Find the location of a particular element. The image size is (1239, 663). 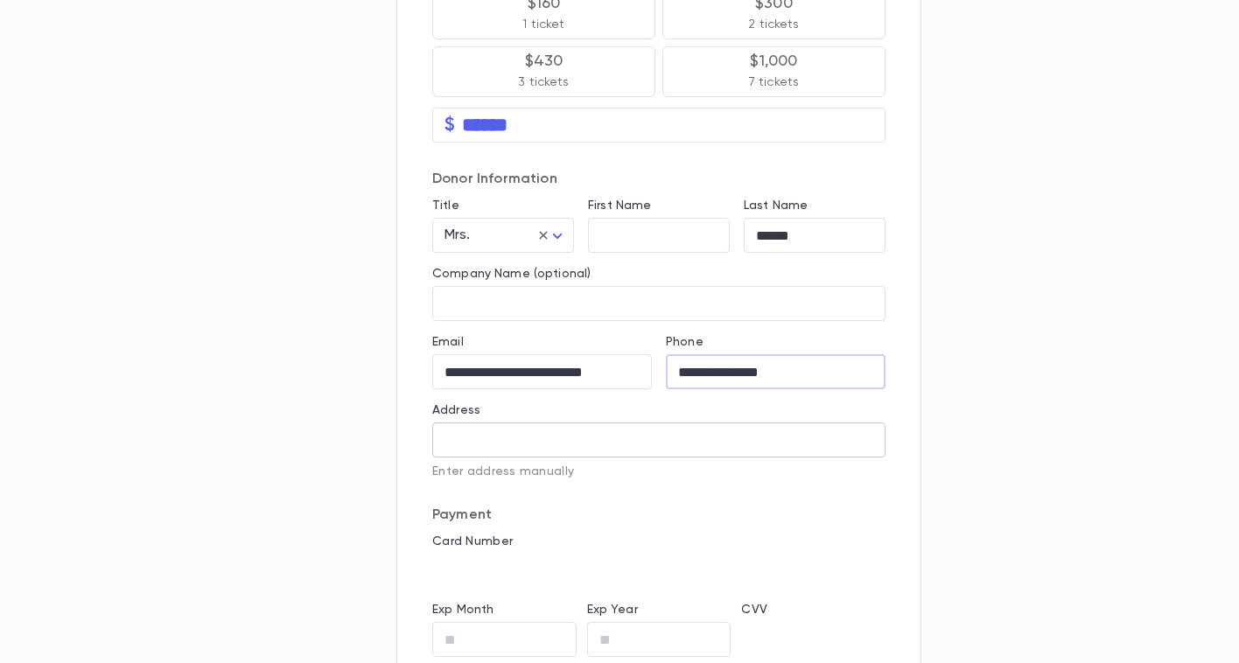

label: Exp Year is located at coordinates (612, 610).